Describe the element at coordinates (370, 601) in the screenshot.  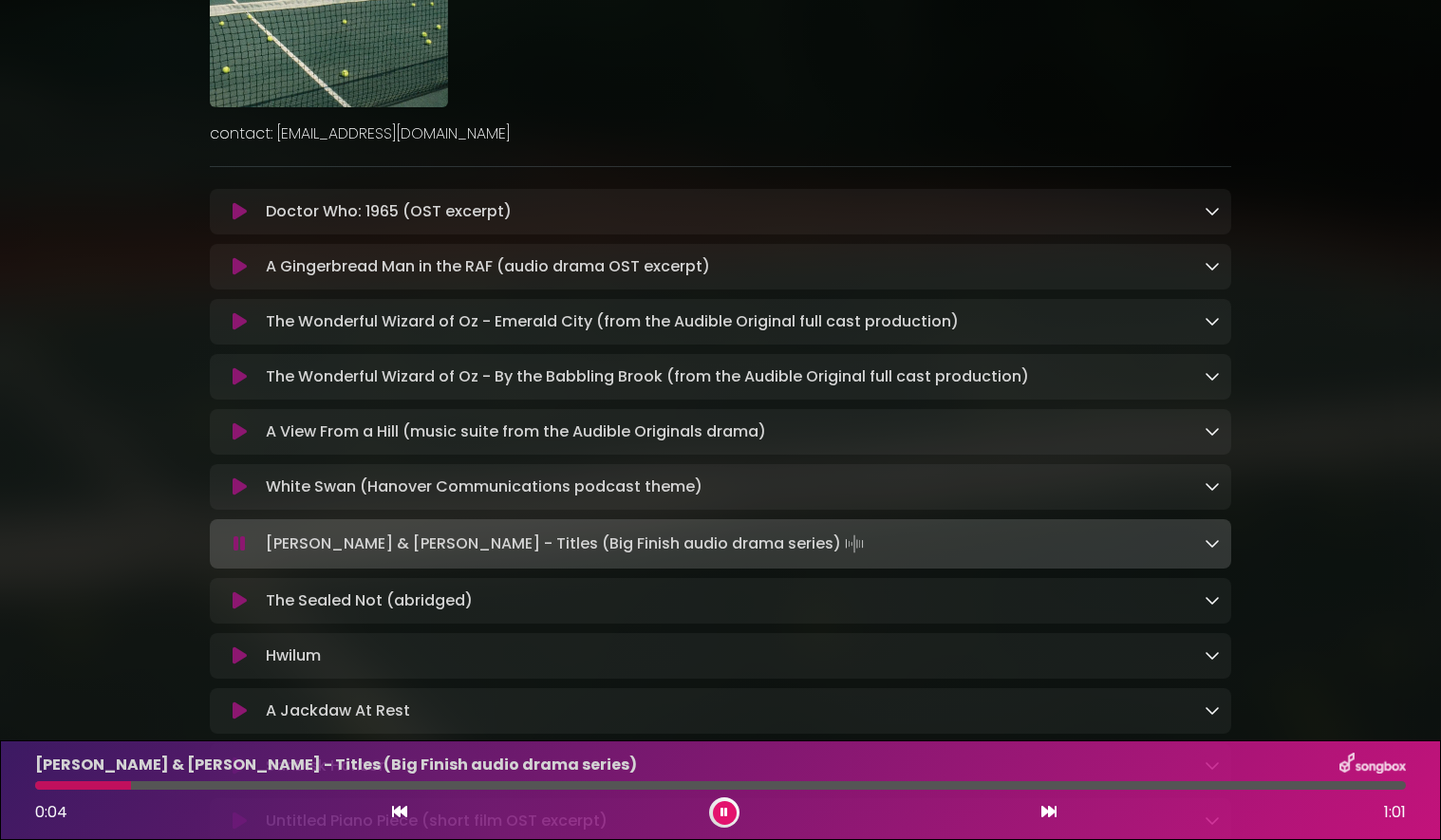
I see `p: The Sealed Not (abridged)` at that location.